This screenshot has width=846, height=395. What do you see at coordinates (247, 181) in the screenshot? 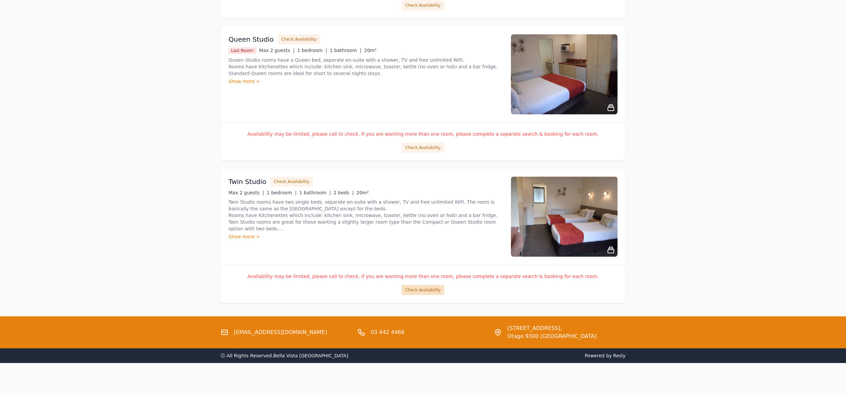
I see `h3: Twin Studio` at bounding box center [247, 181].